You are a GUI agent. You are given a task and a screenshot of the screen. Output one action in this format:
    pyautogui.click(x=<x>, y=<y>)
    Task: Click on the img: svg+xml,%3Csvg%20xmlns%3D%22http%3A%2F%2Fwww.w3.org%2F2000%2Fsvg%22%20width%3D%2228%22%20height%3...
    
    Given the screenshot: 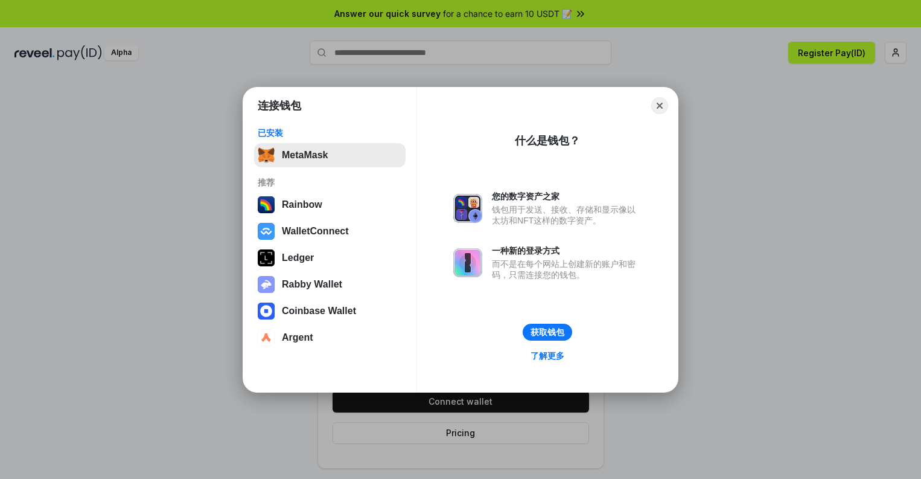 What is the action you would take?
    pyautogui.click(x=266, y=258)
    